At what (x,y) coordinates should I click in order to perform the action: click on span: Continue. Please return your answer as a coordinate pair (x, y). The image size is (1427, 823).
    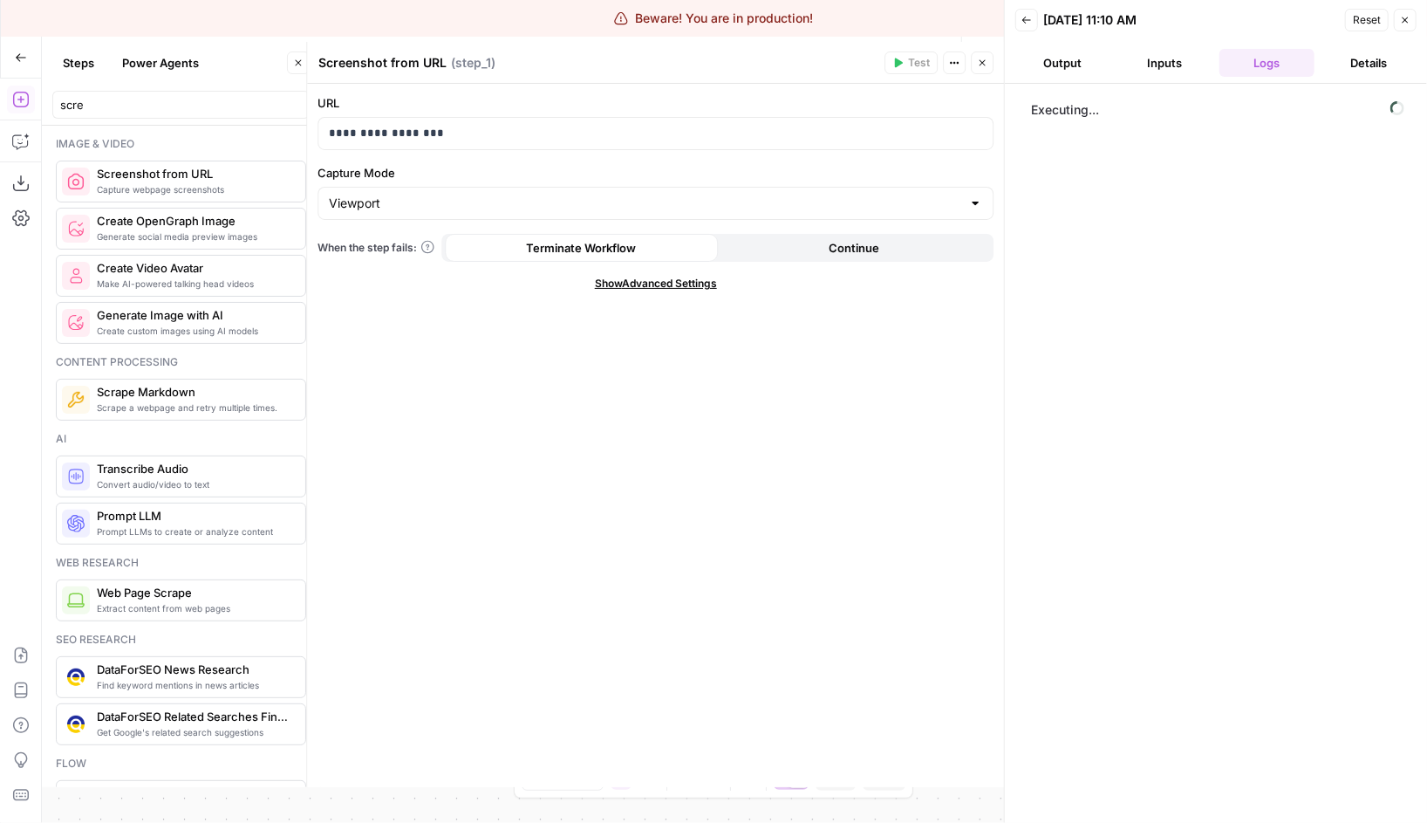
    Looking at the image, I should click on (854, 248).